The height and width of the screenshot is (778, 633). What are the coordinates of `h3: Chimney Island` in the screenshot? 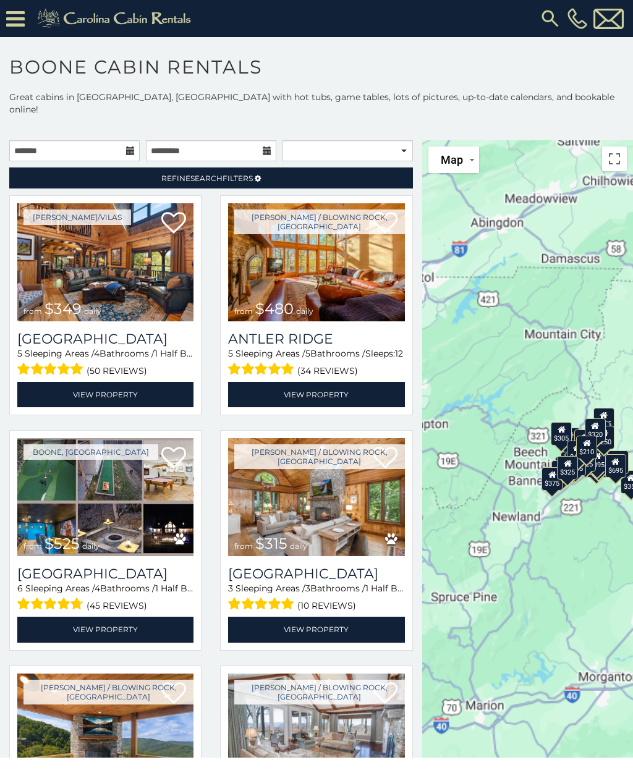 It's located at (316, 574).